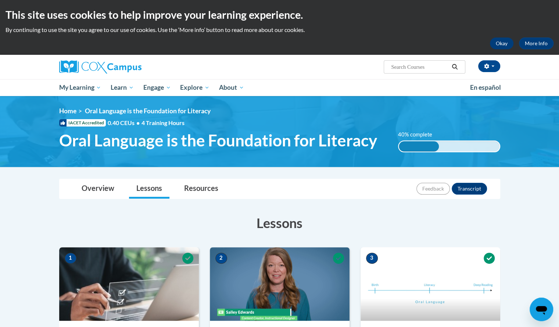  What do you see at coordinates (536, 43) in the screenshot?
I see `a: More Info` at bounding box center [536, 43].